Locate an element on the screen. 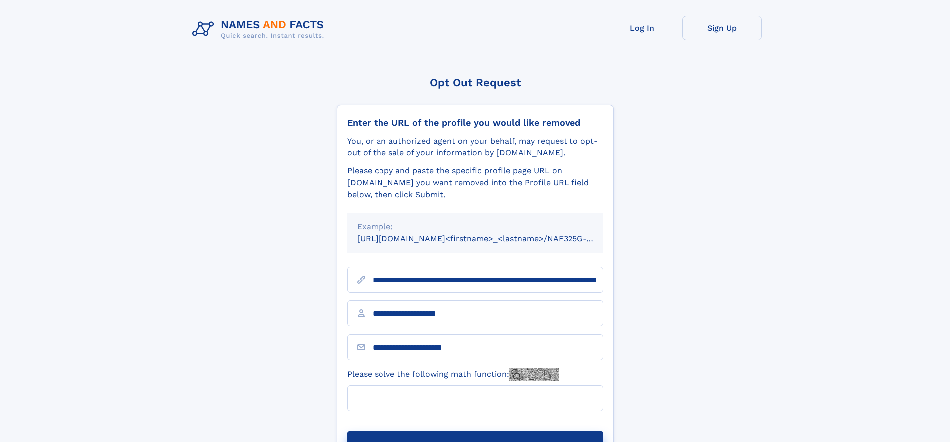 The image size is (950, 442). div: You, or an authorized agent on your behalf, may request to opt-out of the sale of your informatio... is located at coordinates (475, 147).